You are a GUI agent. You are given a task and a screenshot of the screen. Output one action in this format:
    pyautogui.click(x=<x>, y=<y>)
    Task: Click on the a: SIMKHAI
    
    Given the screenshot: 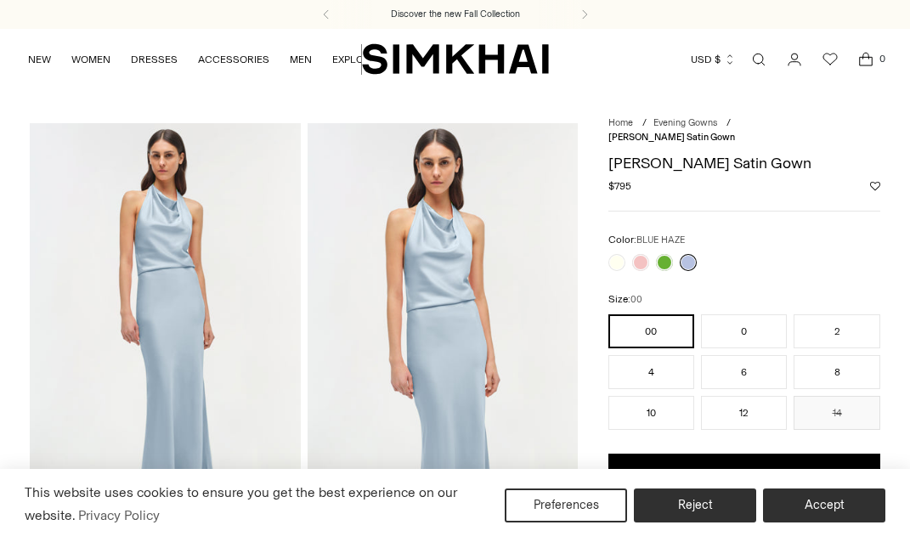 What is the action you would take?
    pyautogui.click(x=456, y=59)
    